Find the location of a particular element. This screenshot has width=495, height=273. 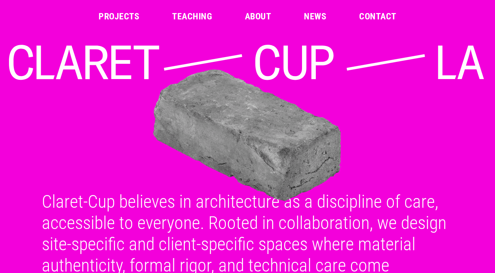

a: Projects is located at coordinates (119, 16).